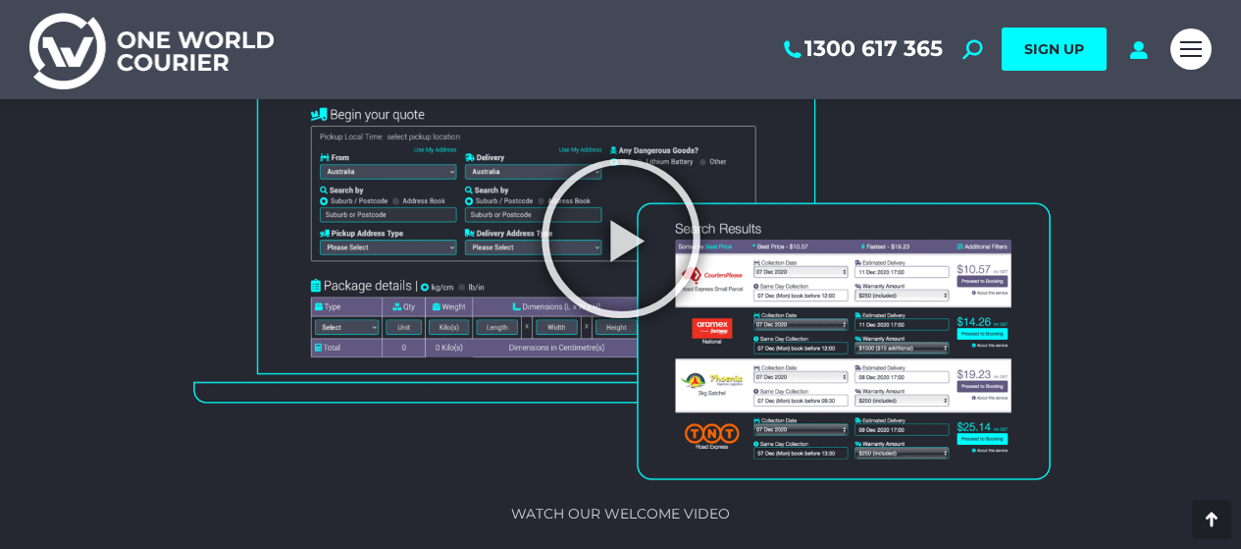 Image resolution: width=1241 pixels, height=549 pixels. Describe the element at coordinates (862, 49) in the screenshot. I see `a: 1300 617 365` at that location.